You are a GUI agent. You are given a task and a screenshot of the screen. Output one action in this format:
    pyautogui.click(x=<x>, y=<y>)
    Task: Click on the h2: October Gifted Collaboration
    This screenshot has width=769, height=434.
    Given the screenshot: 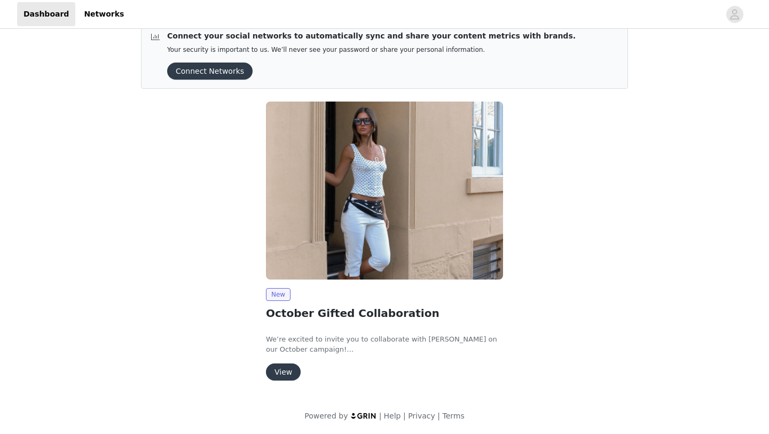 What is the action you would take?
    pyautogui.click(x=385, y=313)
    